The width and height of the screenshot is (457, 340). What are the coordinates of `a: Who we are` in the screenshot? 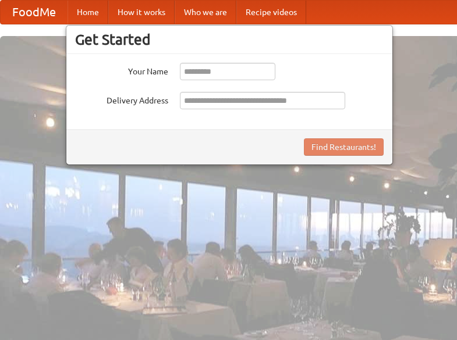 It's located at (205, 12).